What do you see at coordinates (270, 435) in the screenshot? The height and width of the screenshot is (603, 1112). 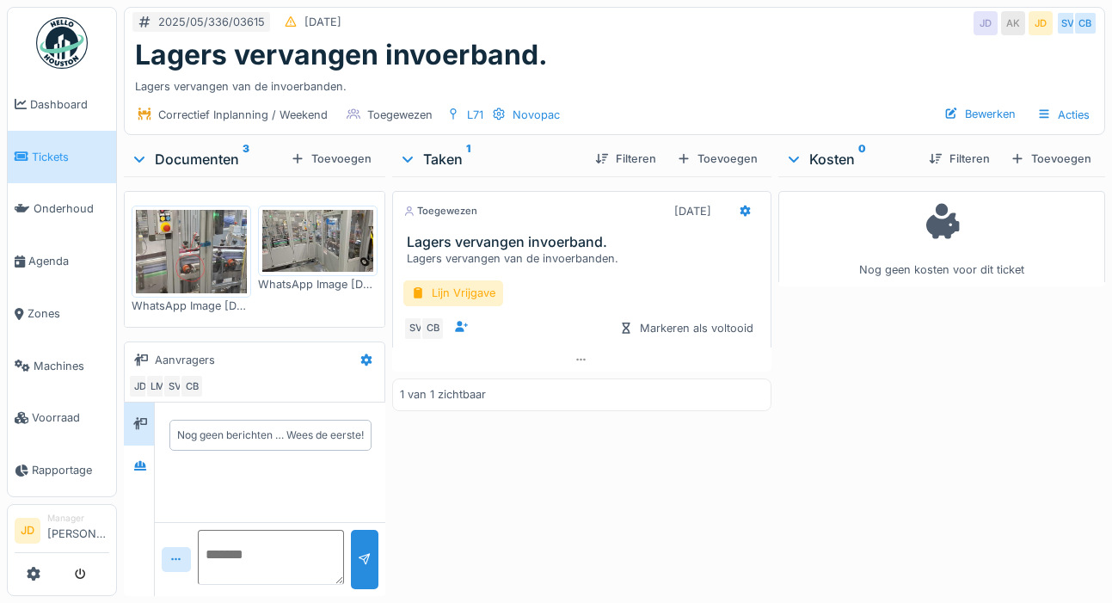 I see `div: Nog geen berichten … Wees de eerste!` at bounding box center [270, 435].